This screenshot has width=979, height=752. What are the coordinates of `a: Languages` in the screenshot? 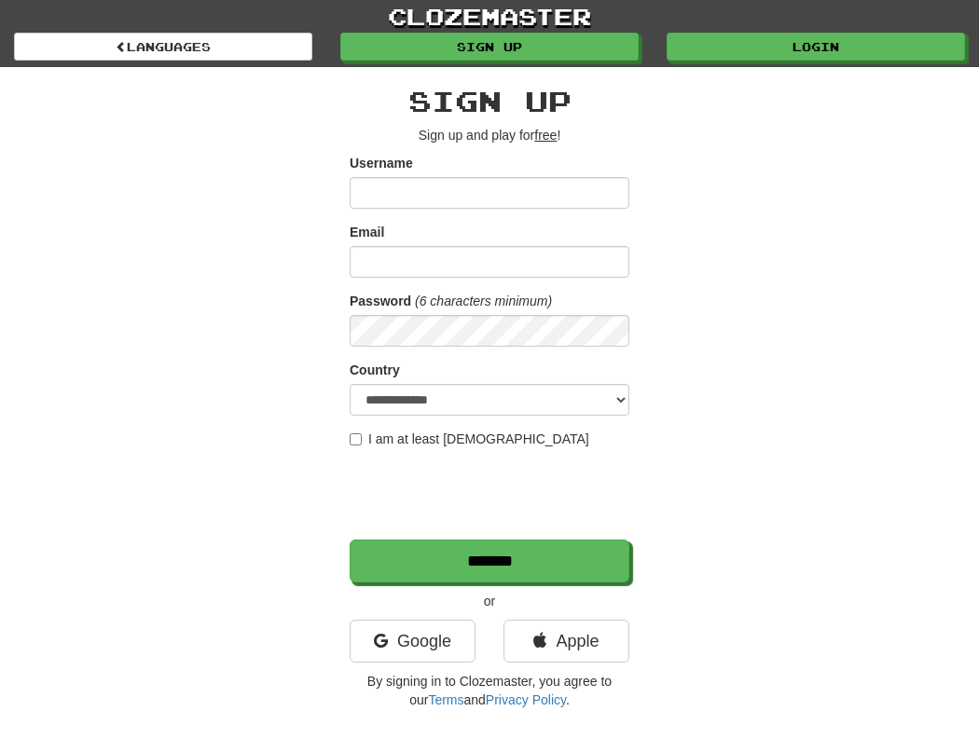 It's located at (163, 47).